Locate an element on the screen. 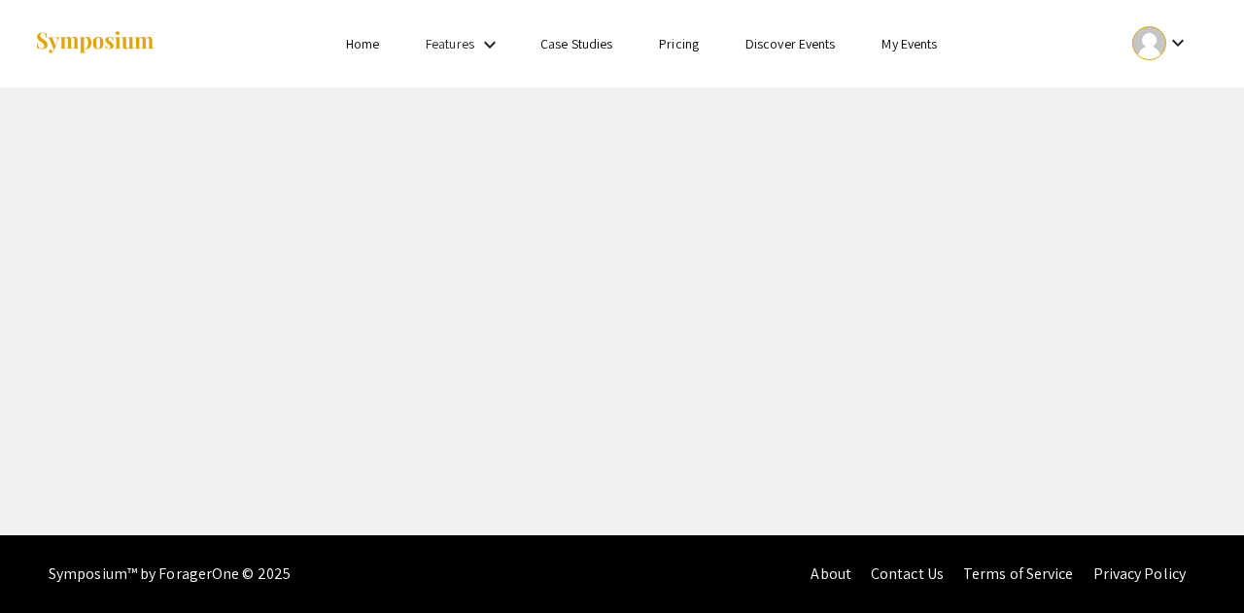 The width and height of the screenshot is (1244, 613). mat-icon: Expand account dropdown is located at coordinates (1178, 43).